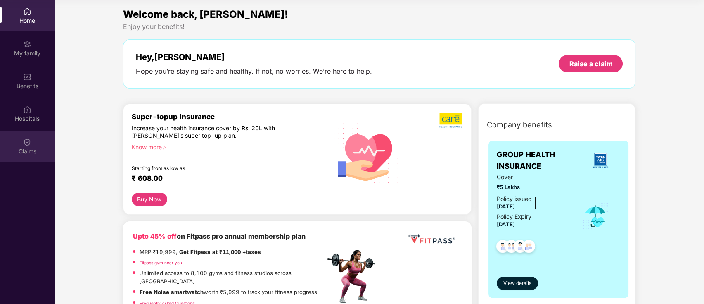 The width and height of the screenshot is (704, 304). Describe the element at coordinates (539, 160) in the screenshot. I see `span: GROUP HEALTH INSURANCE` at that location.